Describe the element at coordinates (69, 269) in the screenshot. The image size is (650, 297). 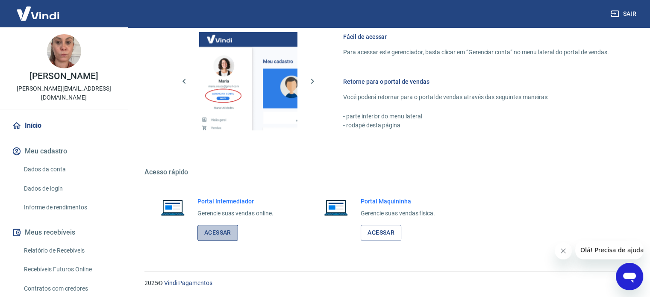
I see `a: Recebíveis Futuros Online` at that location.